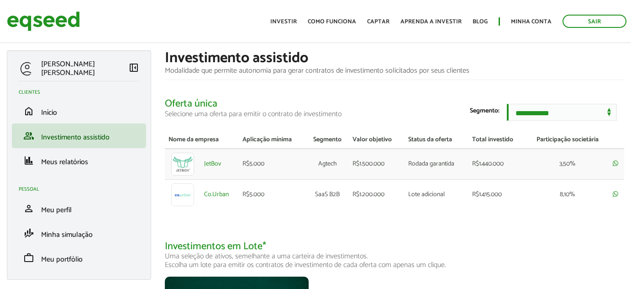  I want to click on td: 8,10%, so click(567, 194).